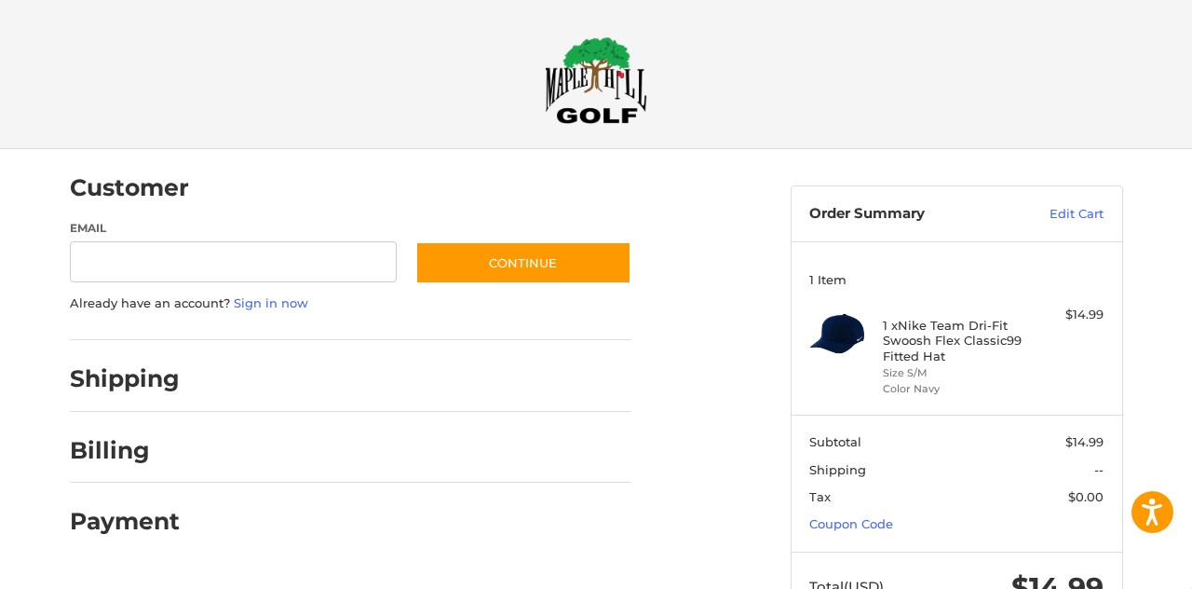 The width and height of the screenshot is (1192, 589). I want to click on h3: Order Summary, so click(909, 214).